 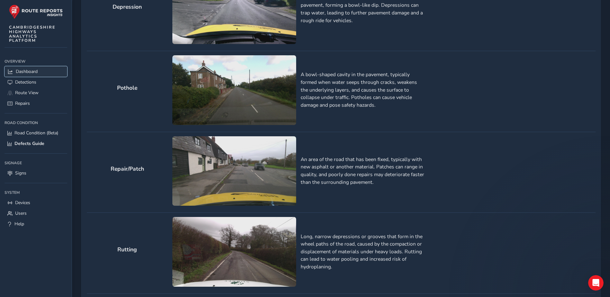 What do you see at coordinates (21, 213) in the screenshot?
I see `span: Users` at bounding box center [21, 213].